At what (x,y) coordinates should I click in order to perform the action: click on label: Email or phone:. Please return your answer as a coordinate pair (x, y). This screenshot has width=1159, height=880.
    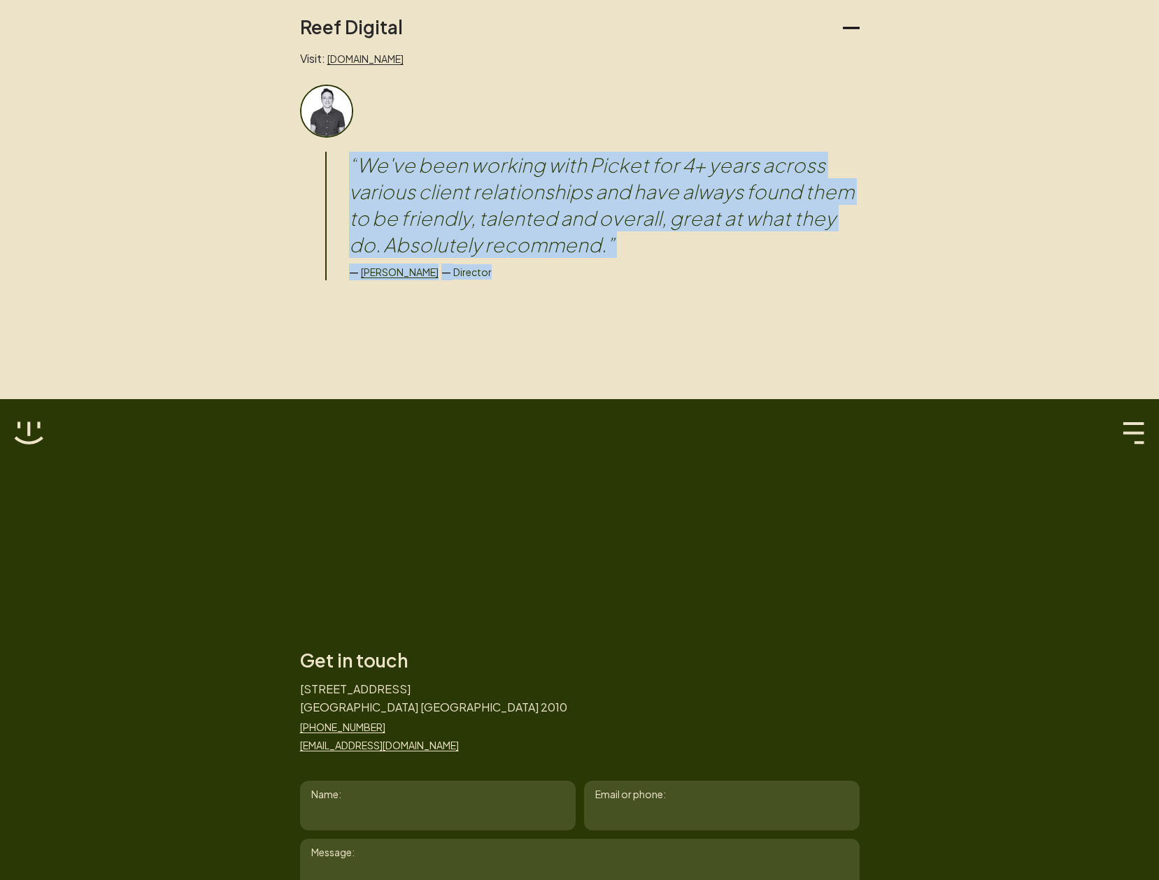
    Looking at the image, I should click on (630, 794).